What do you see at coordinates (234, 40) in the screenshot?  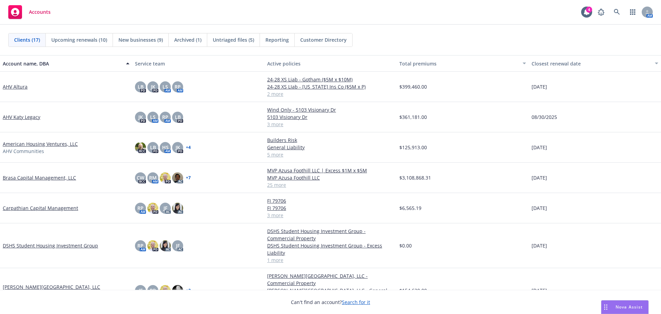 I see `span: Untriaged files (5)` at bounding box center [234, 40].